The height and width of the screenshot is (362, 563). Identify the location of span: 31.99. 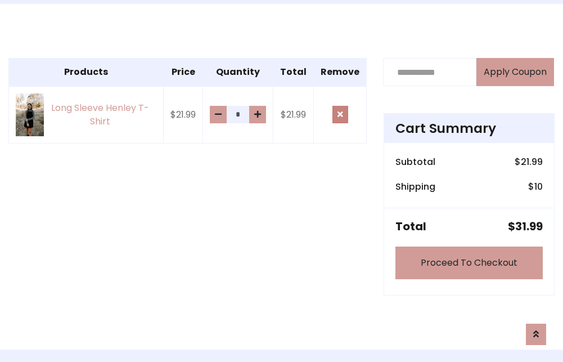
(529, 226).